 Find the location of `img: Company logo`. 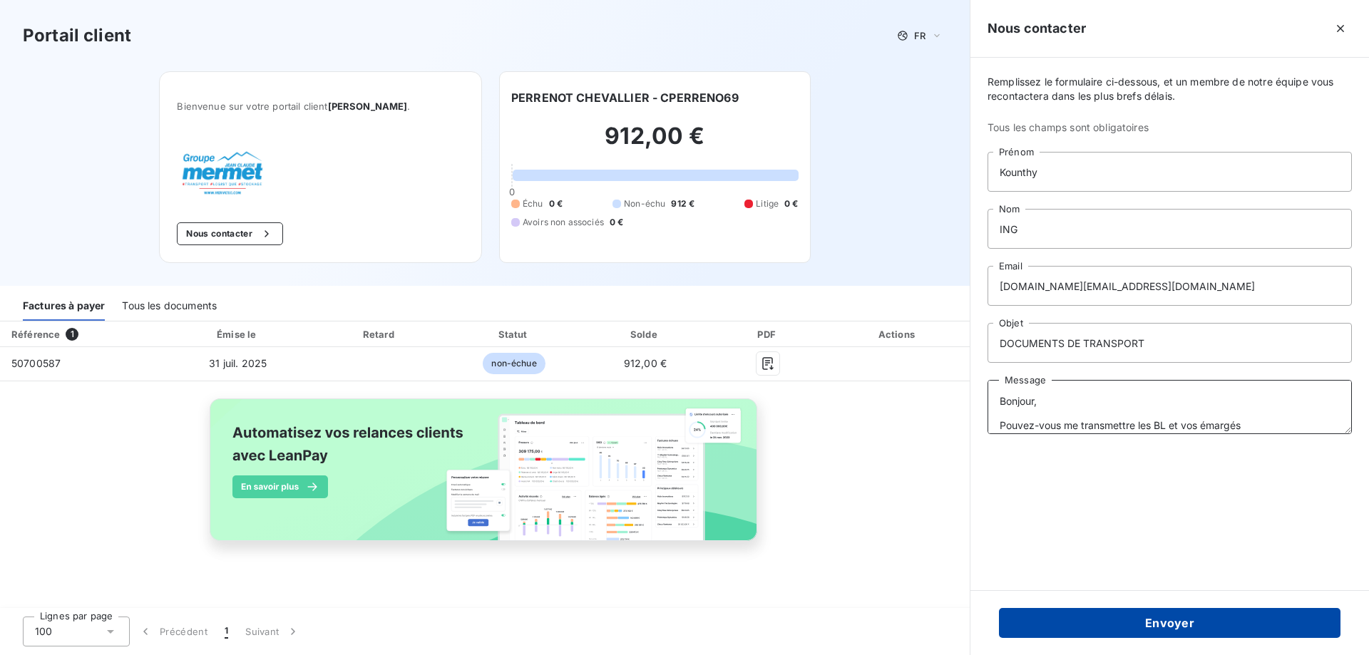

img: Company logo is located at coordinates (222, 173).